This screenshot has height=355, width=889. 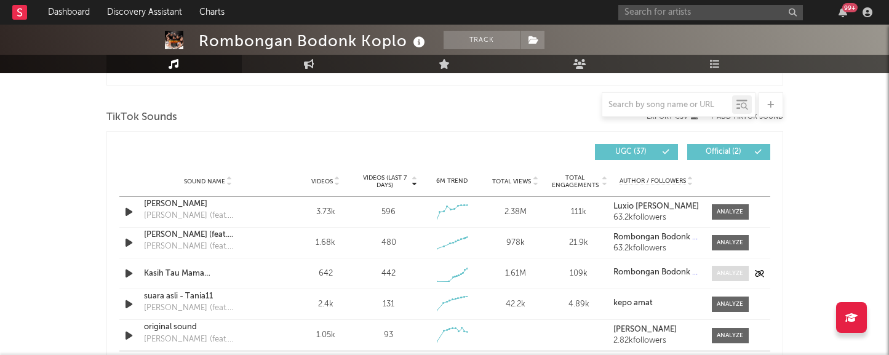 I want to click on a: Rombongan Bodonk Koplo, so click(x=656, y=272).